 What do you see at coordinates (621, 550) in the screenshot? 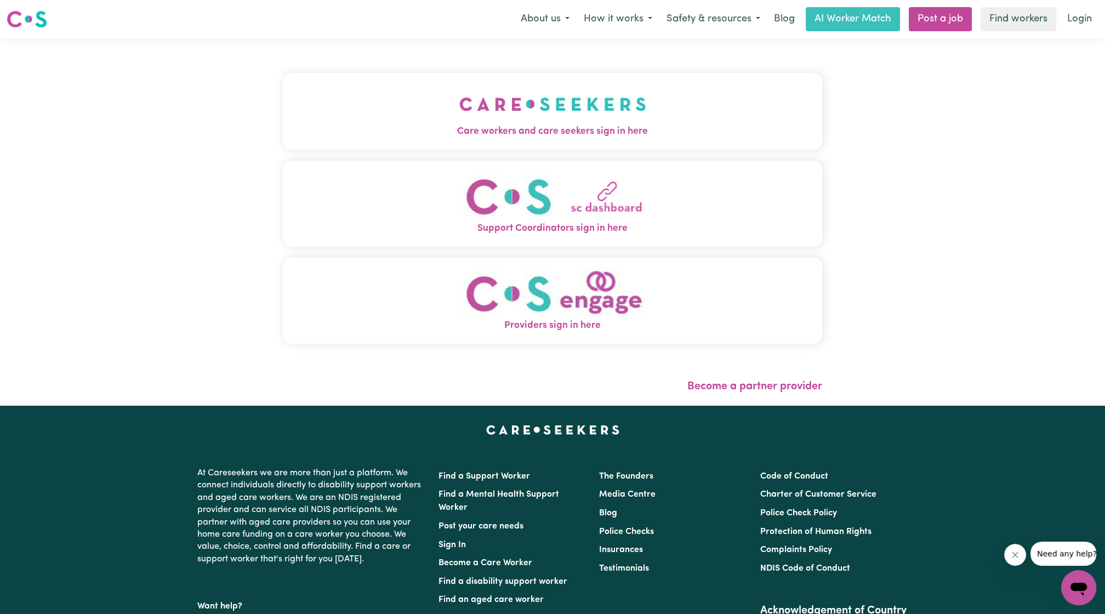
I see `a: Insurances` at bounding box center [621, 550].